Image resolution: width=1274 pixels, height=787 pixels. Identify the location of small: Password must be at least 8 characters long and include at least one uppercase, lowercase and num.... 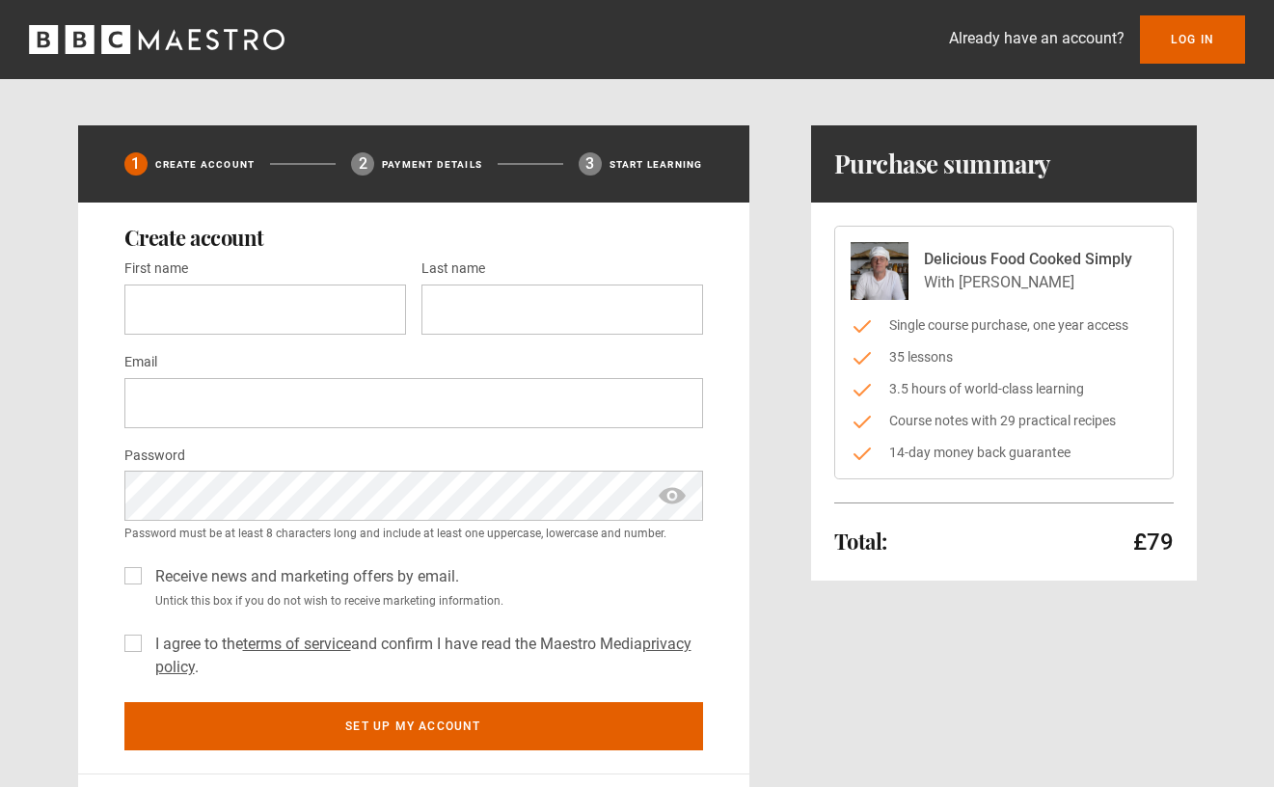
(414, 533).